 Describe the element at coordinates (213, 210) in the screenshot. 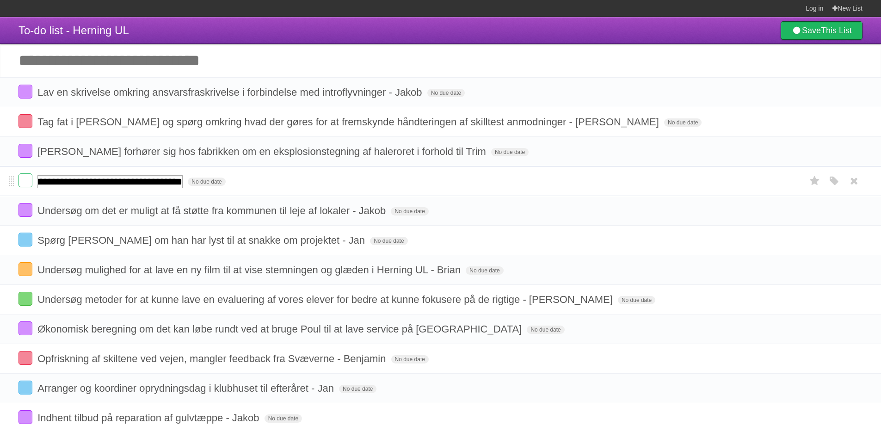

I see `span: Undersøg om det er muligt at få støtte fra kommunen til leje af lokaler - Jakob` at that location.